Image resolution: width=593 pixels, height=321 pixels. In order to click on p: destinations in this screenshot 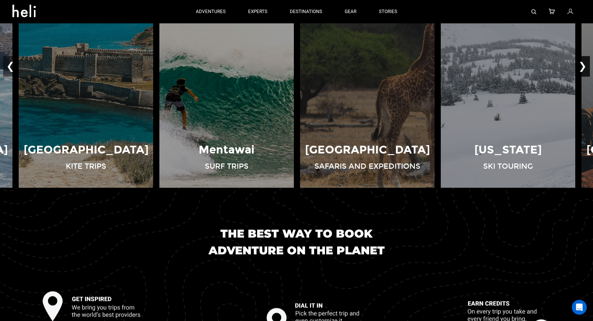, I will do `click(306, 12)`.